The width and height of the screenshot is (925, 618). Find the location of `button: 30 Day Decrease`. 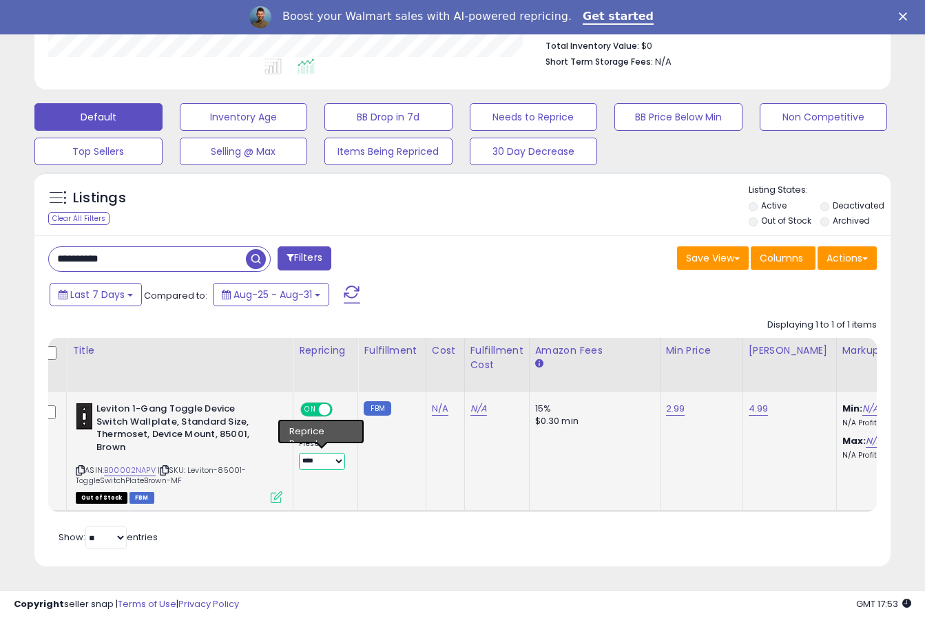

button: 30 Day Decrease is located at coordinates (534, 151).